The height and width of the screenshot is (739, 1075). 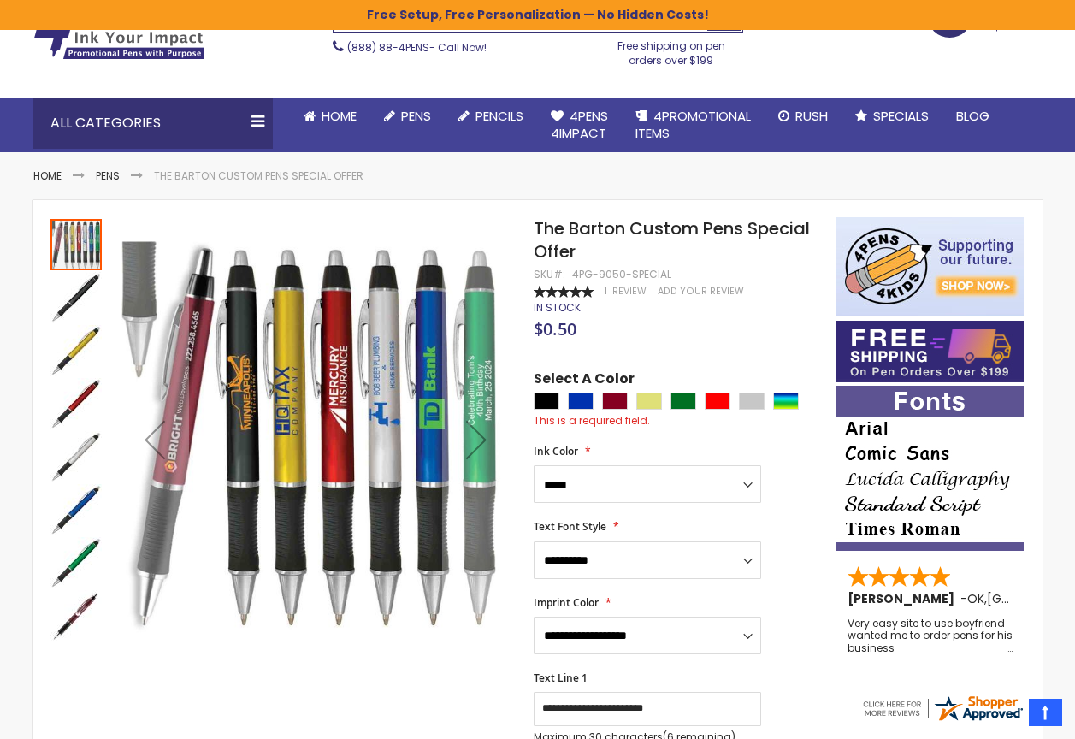 I want to click on div: Availability, so click(x=557, y=308).